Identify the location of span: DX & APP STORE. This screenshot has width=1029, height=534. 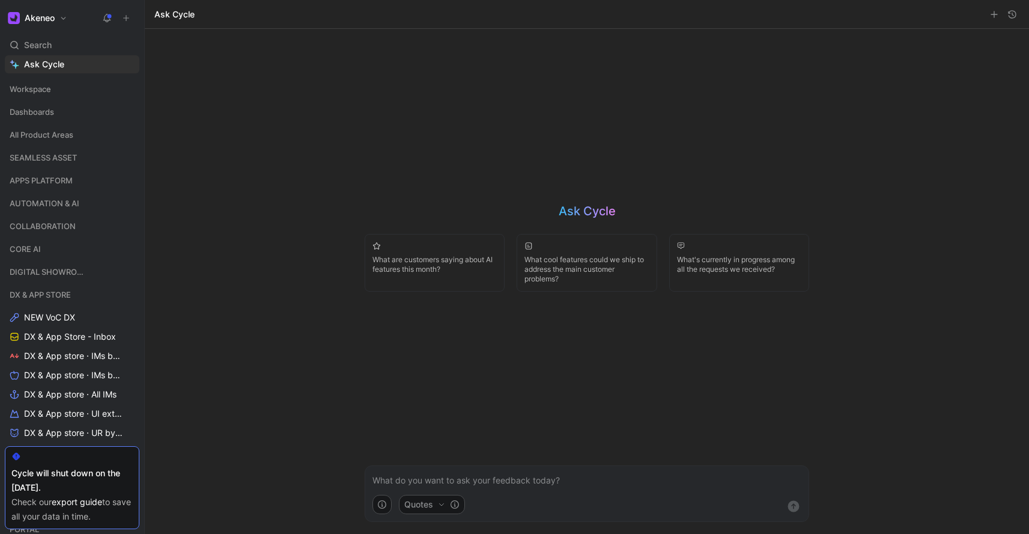
(40, 294).